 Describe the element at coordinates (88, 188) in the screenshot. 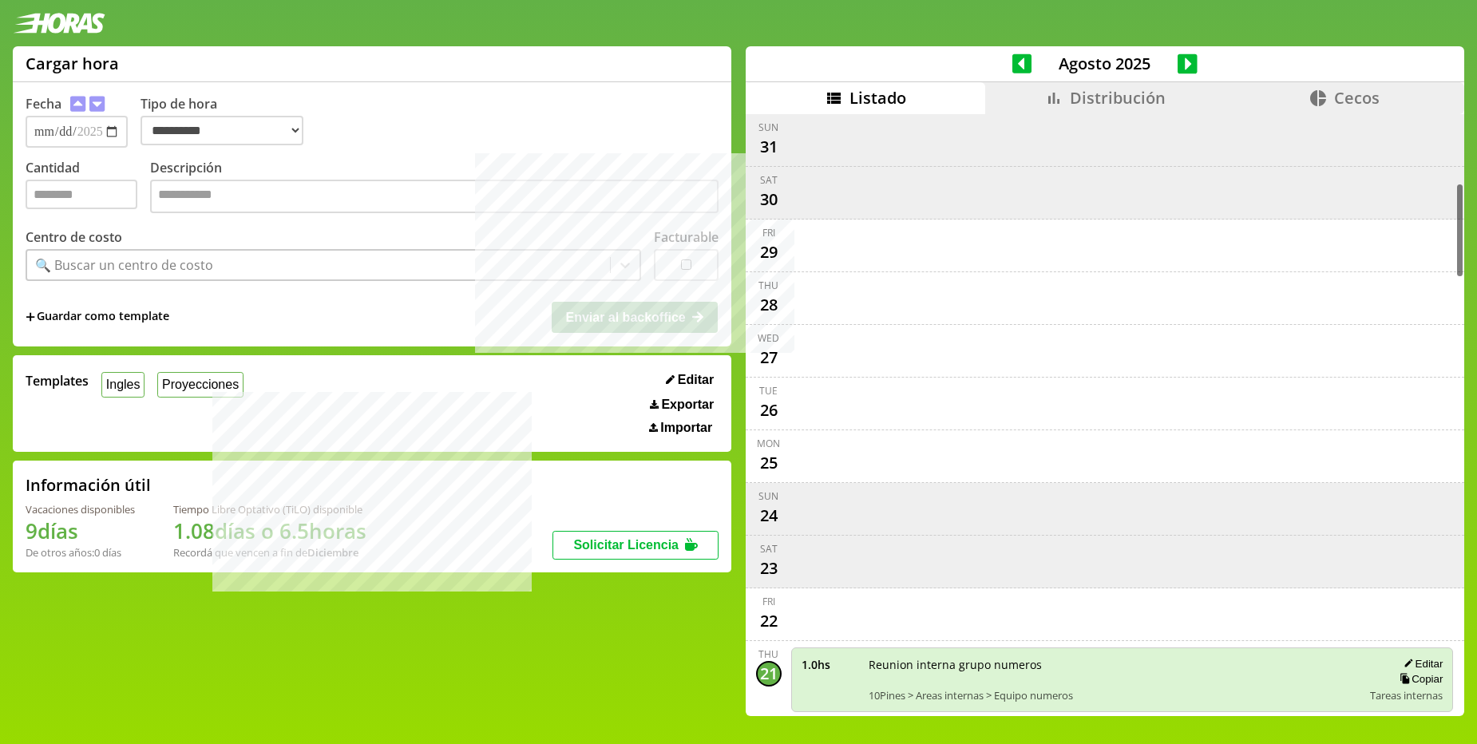

I see `label: Cantidad` at that location.